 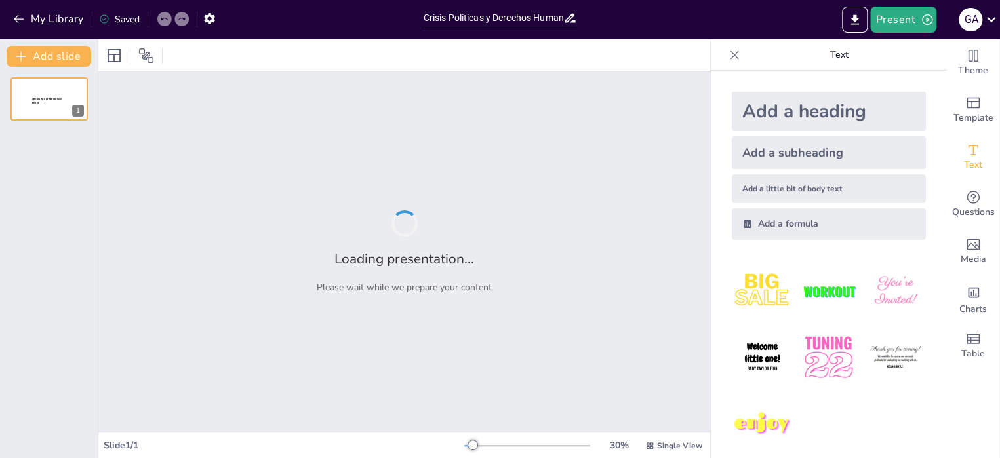 I want to click on div: Layout, so click(x=114, y=56).